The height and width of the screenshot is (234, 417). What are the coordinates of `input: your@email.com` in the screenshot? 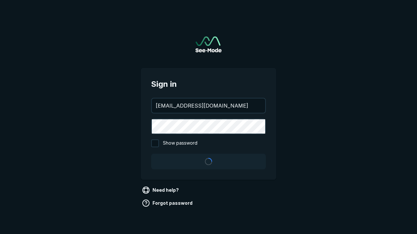 It's located at (208, 106).